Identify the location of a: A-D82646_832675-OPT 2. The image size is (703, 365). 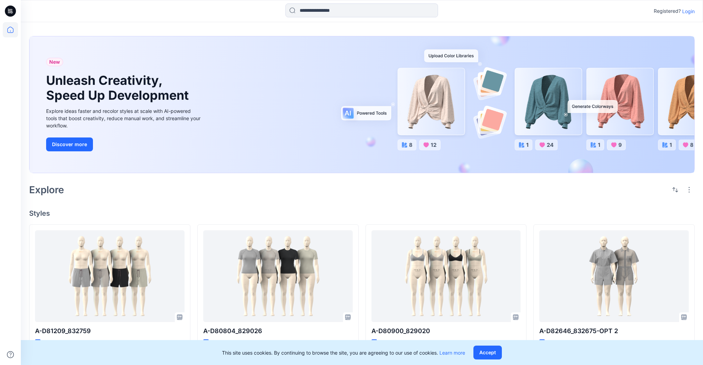
(614, 276).